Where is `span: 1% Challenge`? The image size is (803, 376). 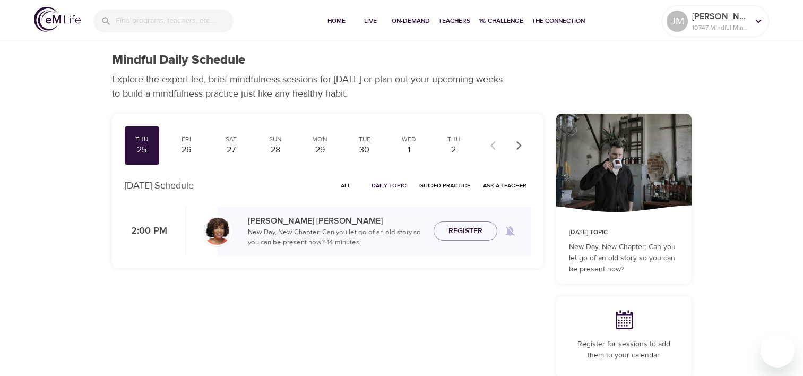
span: 1% Challenge is located at coordinates (501, 21).